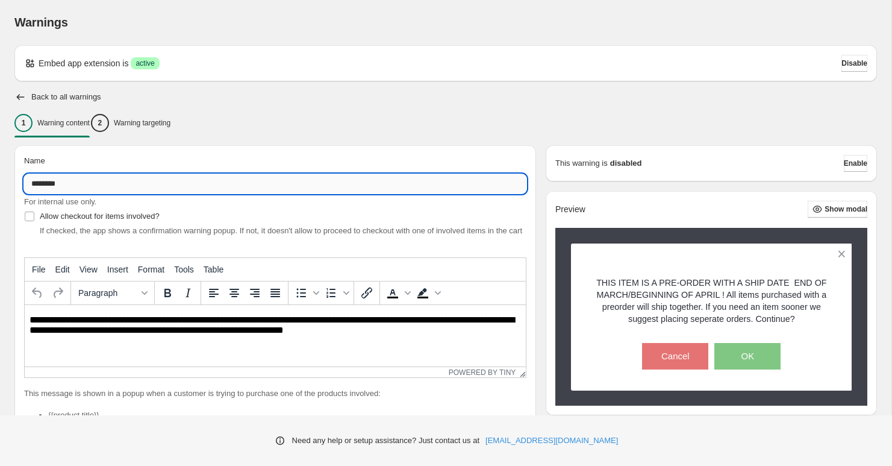 The width and height of the screenshot is (892, 466). I want to click on span: Enable, so click(855, 163).